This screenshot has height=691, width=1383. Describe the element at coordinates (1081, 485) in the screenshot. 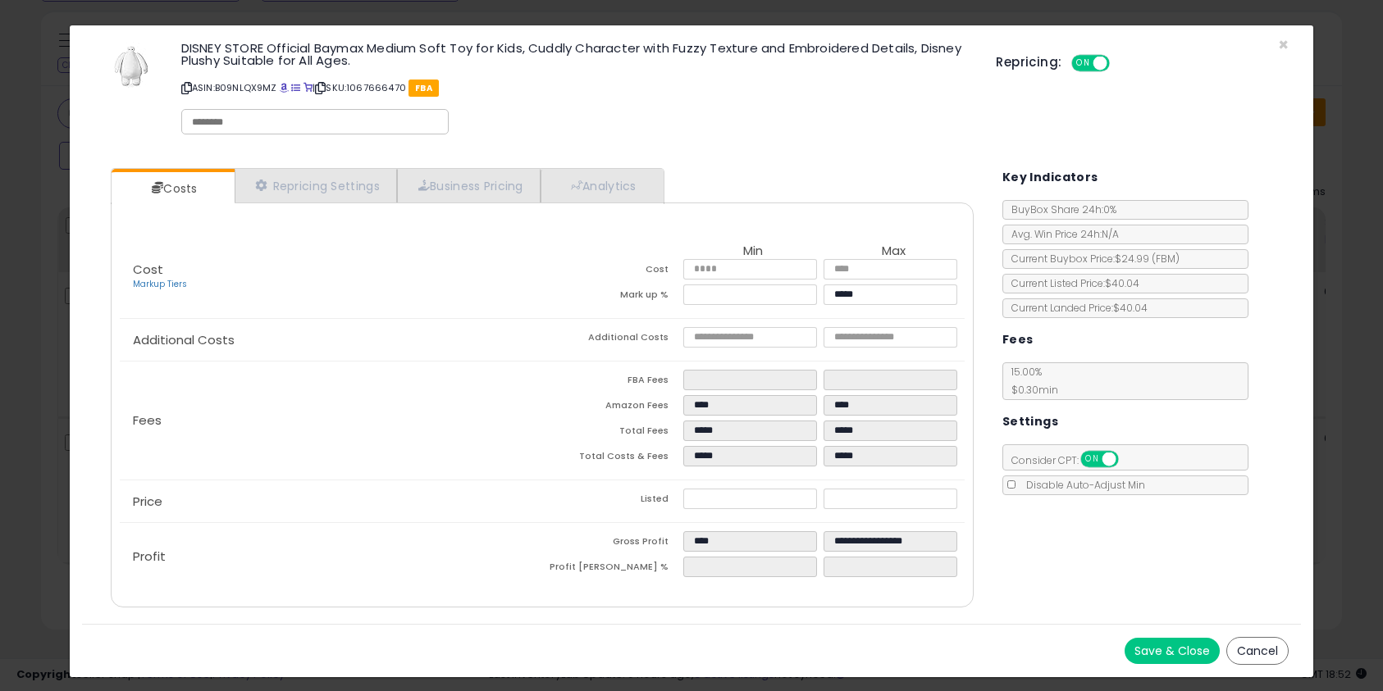

I see `span: Disable Auto-Adjust Min` at that location.